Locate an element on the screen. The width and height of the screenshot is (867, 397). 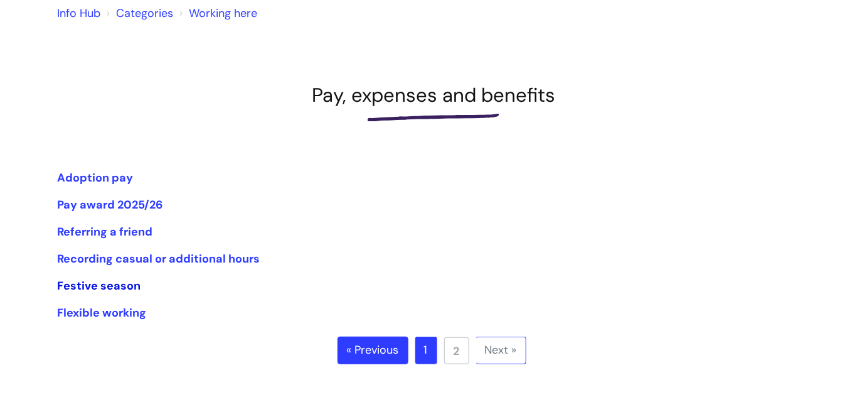
a: Referring a friend is located at coordinates (105, 232).